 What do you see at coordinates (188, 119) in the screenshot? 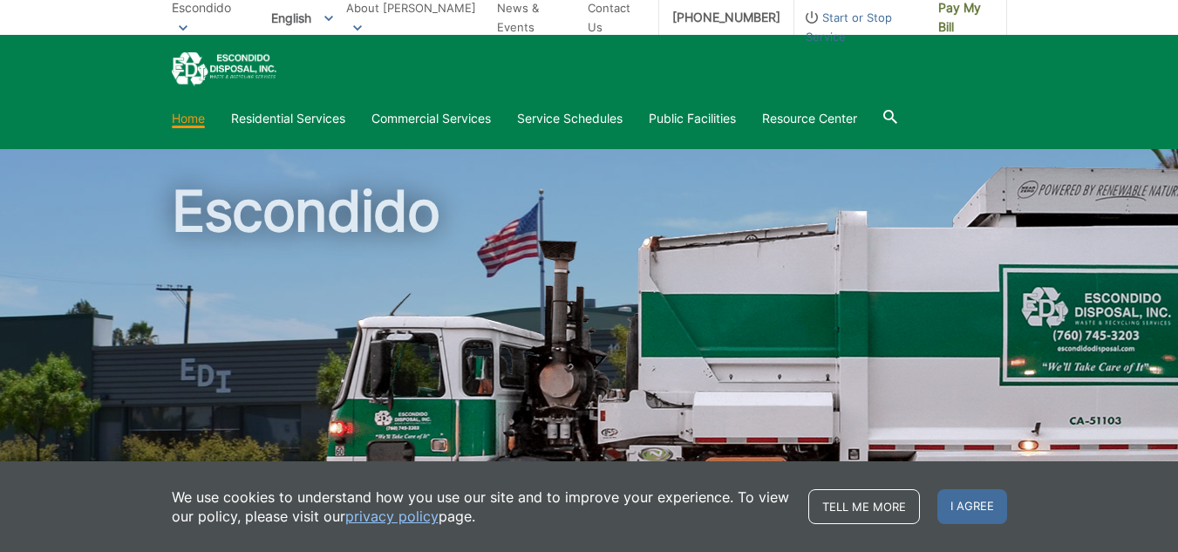
I see `a: Home` at bounding box center [188, 119].